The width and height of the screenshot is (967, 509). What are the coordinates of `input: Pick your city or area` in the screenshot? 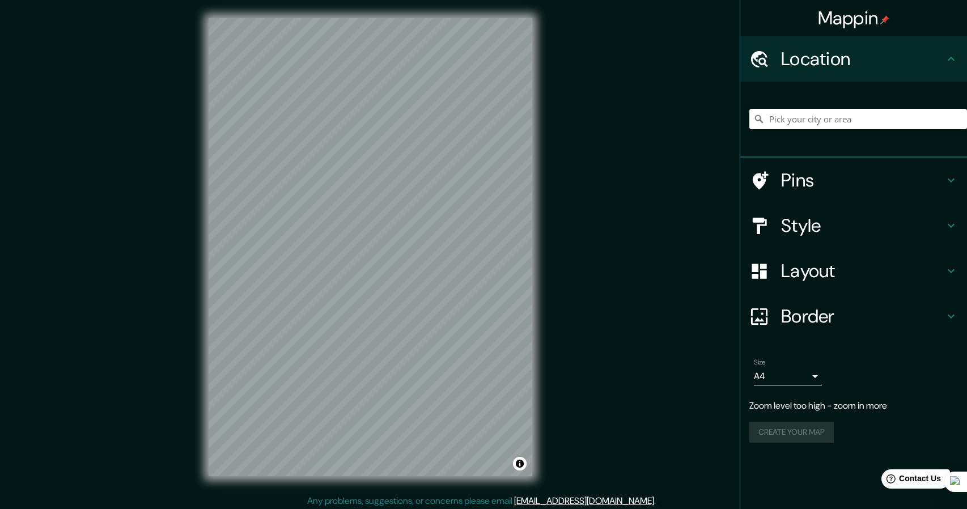 It's located at (858, 119).